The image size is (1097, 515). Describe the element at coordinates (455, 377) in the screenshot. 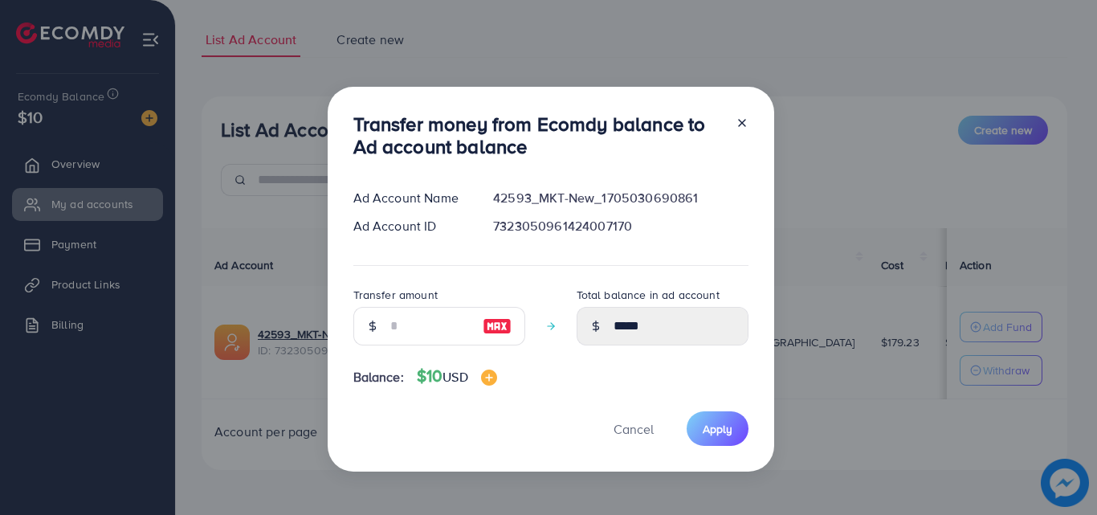

I see `span: USD` at that location.